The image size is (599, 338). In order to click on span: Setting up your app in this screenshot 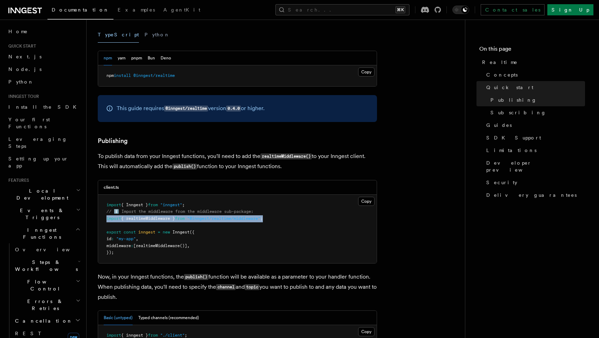, I will do `click(38, 162)`.